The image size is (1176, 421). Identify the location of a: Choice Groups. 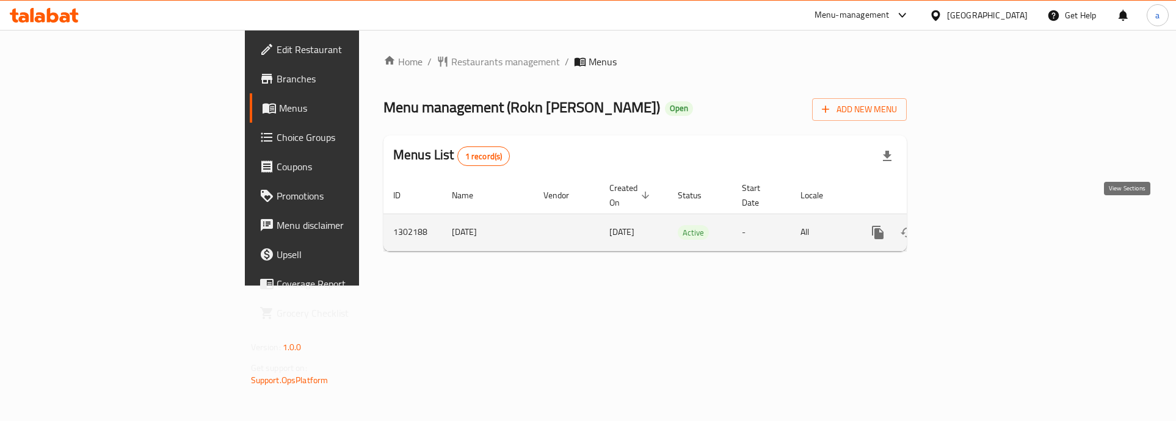
(346, 137).